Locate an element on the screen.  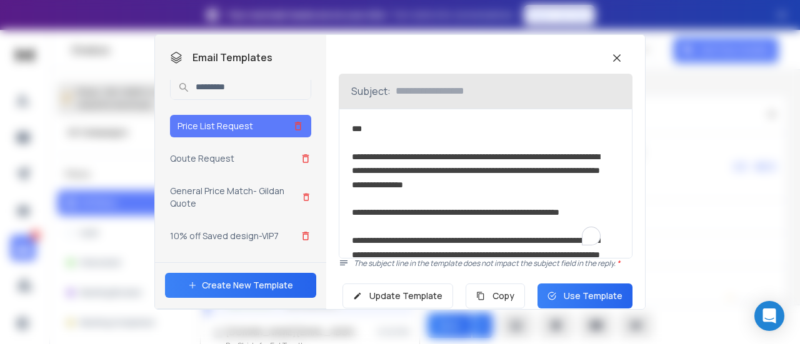
button: Use Template is located at coordinates (585, 296).